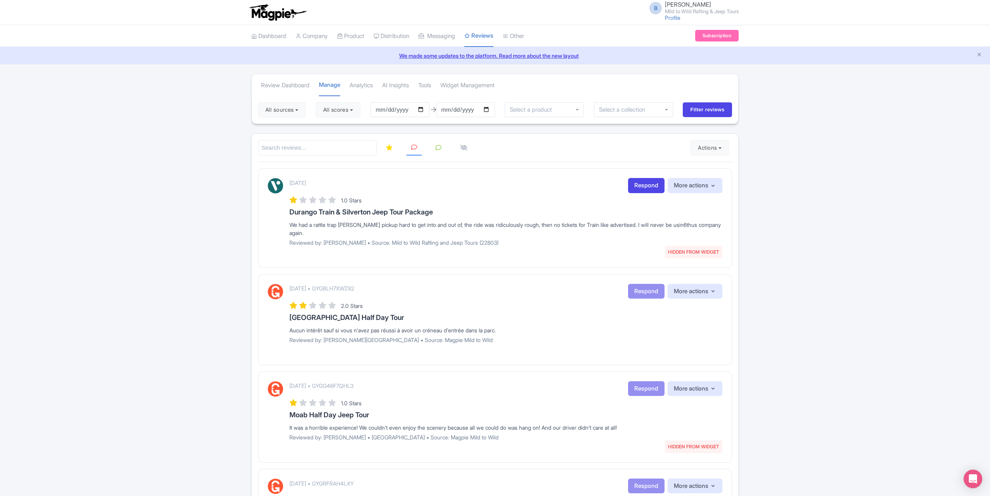 The image size is (990, 496). I want to click on div: Open Intercom Messenger, so click(973, 479).